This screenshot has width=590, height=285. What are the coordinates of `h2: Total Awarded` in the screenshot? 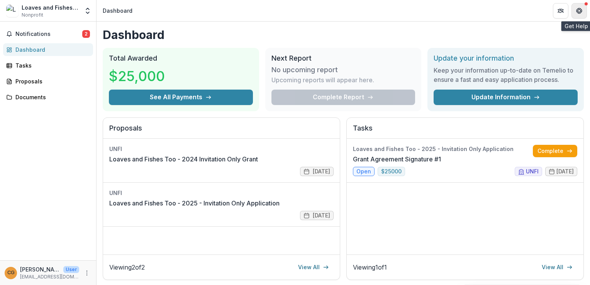 It's located at (181, 58).